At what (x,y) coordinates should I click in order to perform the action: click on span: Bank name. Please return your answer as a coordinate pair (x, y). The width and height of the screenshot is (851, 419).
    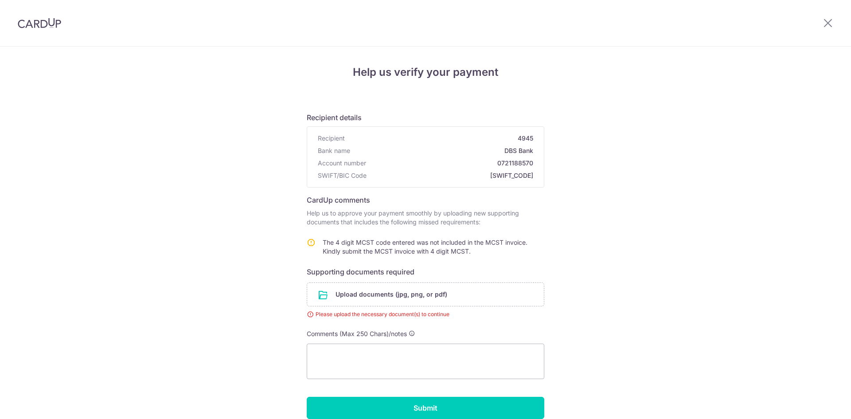
    Looking at the image, I should click on (334, 151).